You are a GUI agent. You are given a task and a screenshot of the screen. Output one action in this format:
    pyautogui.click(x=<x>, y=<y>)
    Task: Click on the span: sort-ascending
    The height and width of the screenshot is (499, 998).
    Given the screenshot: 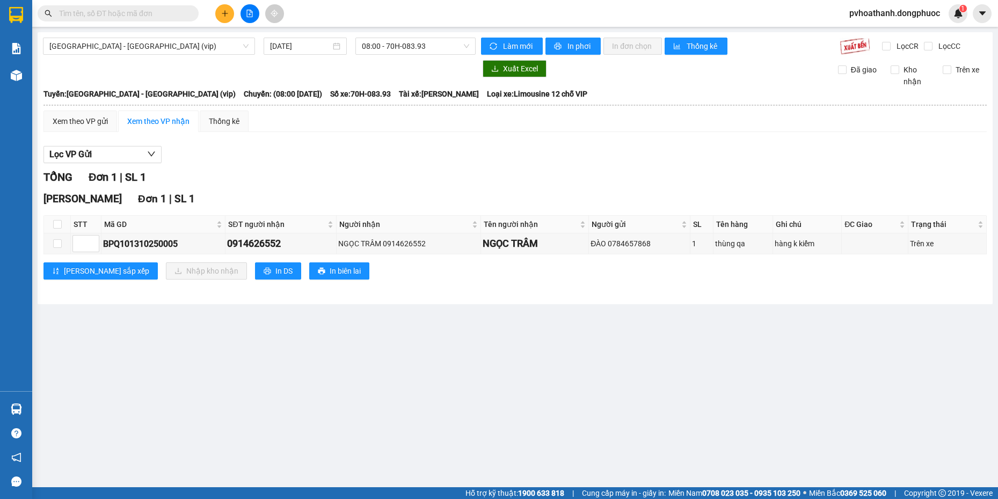 What is the action you would take?
    pyautogui.click(x=56, y=272)
    